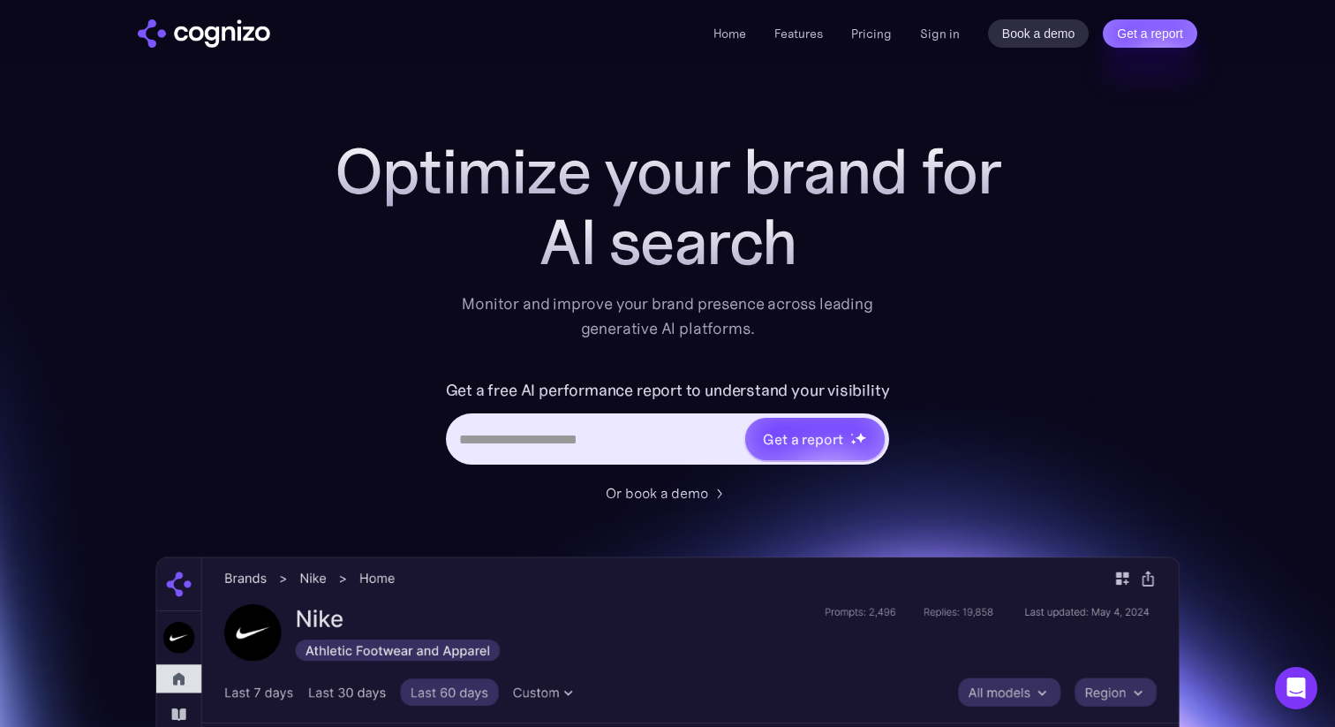 The width and height of the screenshot is (1335, 727). What do you see at coordinates (729, 34) in the screenshot?
I see `a: Home` at bounding box center [729, 34].